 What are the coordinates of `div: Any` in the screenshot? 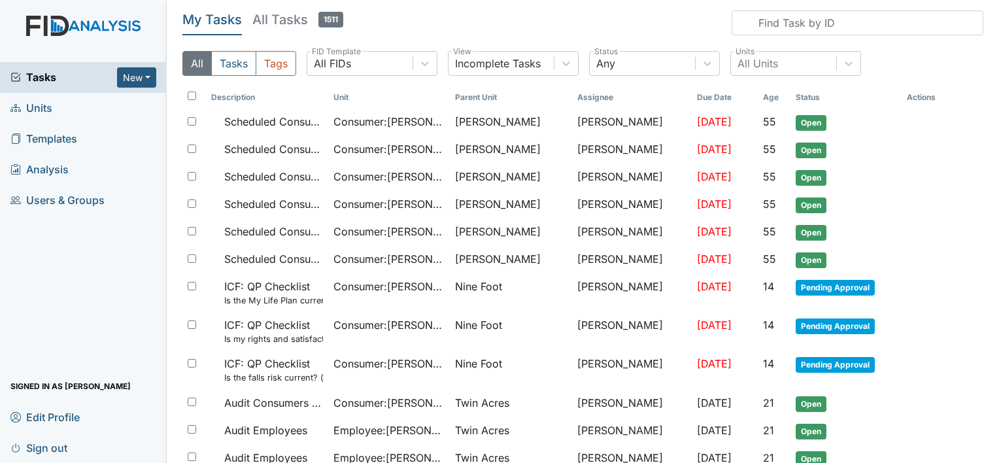 It's located at (605, 63).